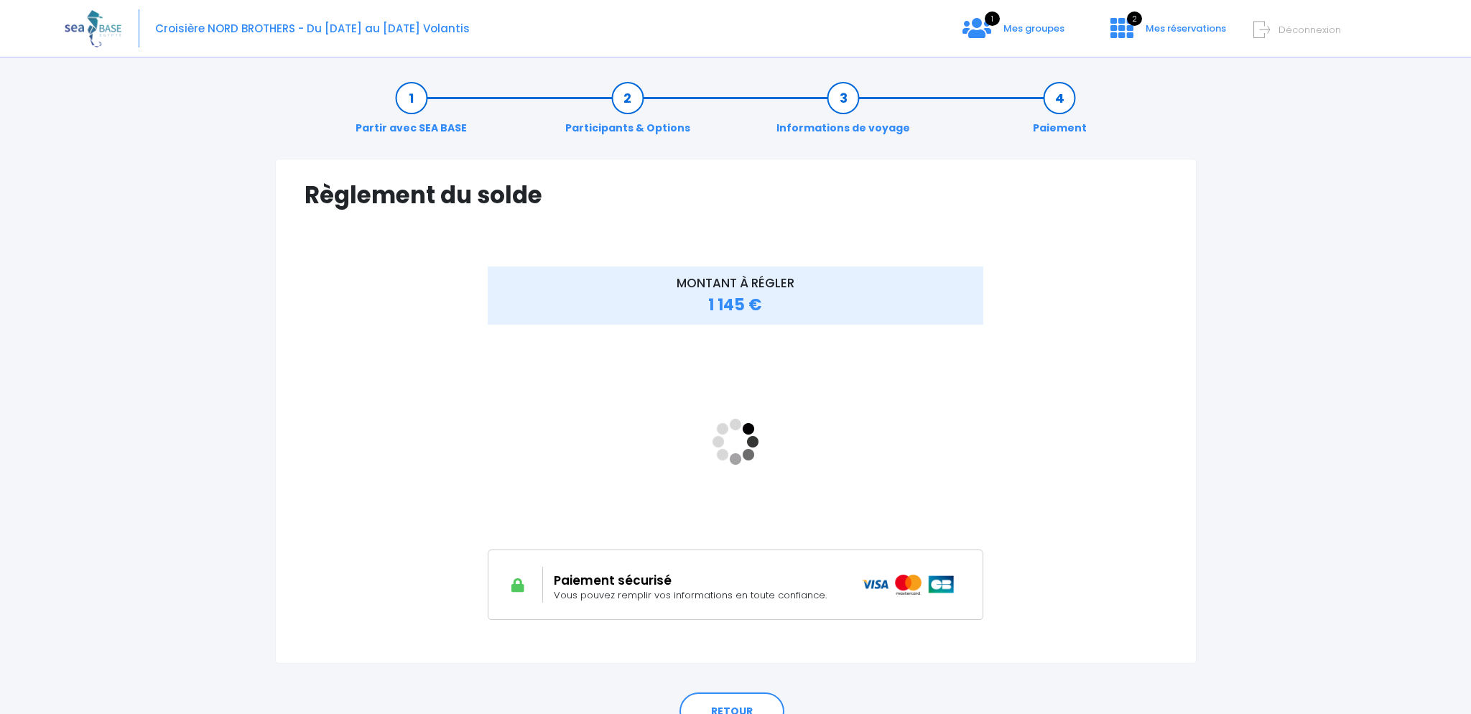  I want to click on a: Participants & Options, so click(628, 113).